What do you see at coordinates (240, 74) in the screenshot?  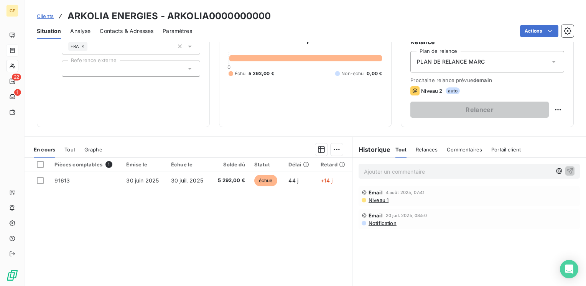 I see `span: Échu` at bounding box center [240, 74].